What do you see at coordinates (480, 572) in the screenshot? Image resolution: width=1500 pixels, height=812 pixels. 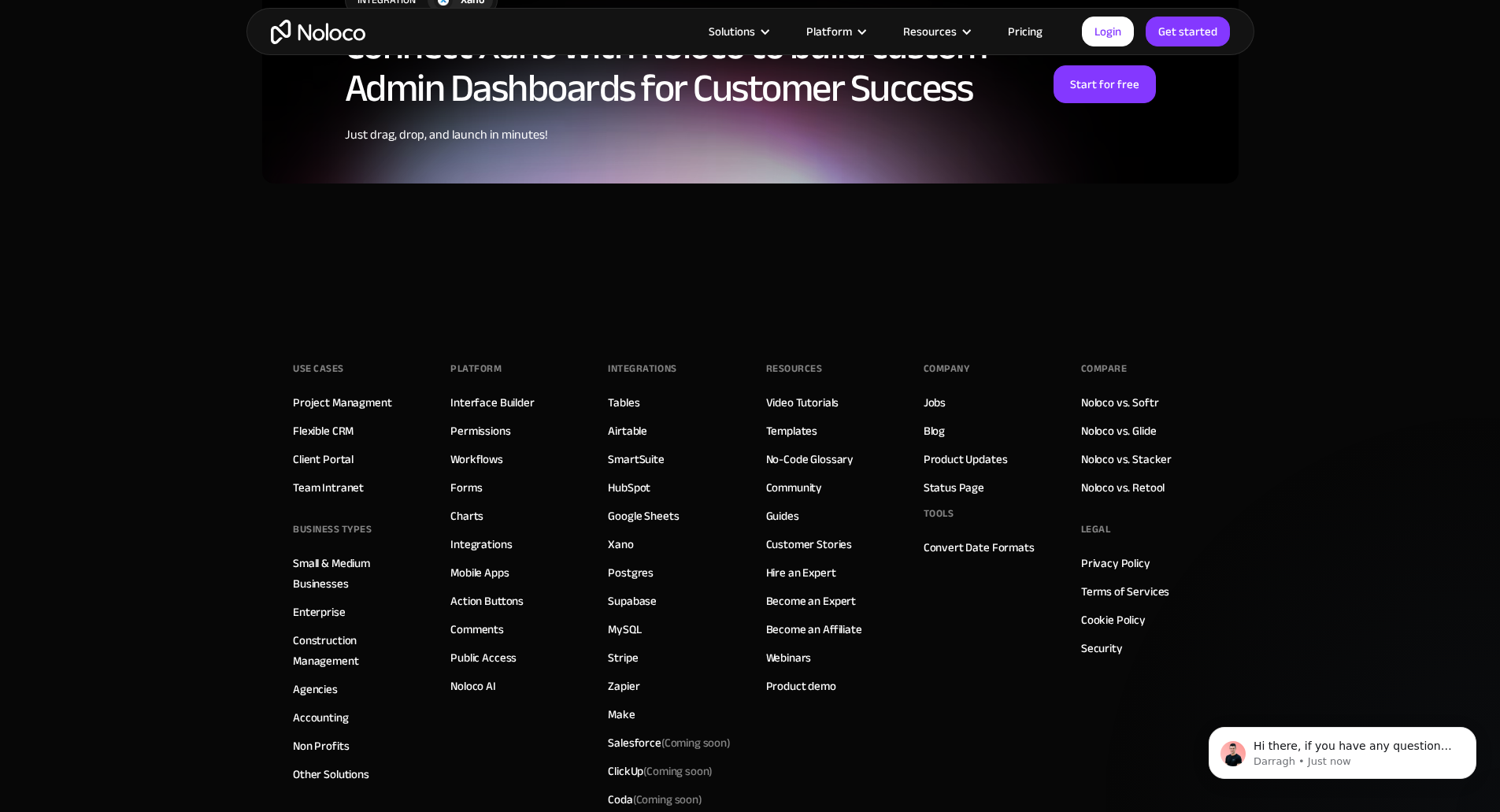 I see `a: Mobile Apps` at bounding box center [480, 572].